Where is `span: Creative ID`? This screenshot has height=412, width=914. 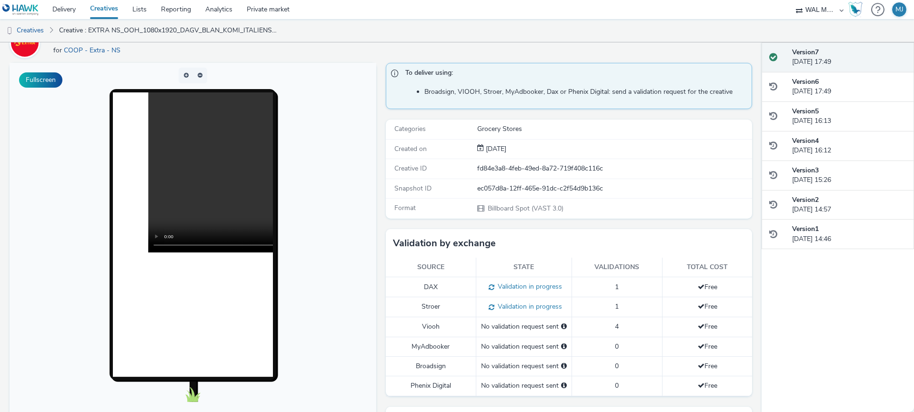 span: Creative ID is located at coordinates (410, 168).